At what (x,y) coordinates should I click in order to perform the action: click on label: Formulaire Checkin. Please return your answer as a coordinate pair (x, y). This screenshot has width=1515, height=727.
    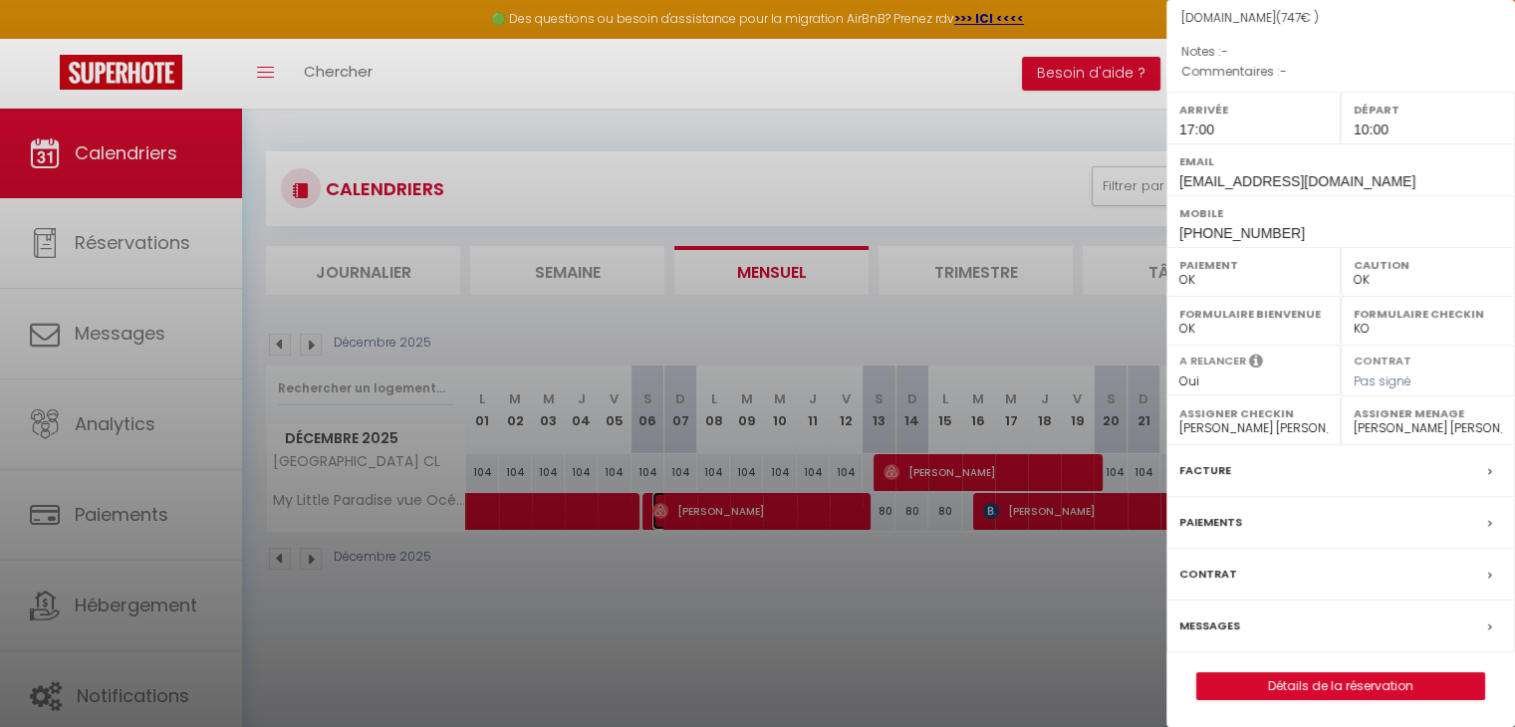
    Looking at the image, I should click on (1427, 314).